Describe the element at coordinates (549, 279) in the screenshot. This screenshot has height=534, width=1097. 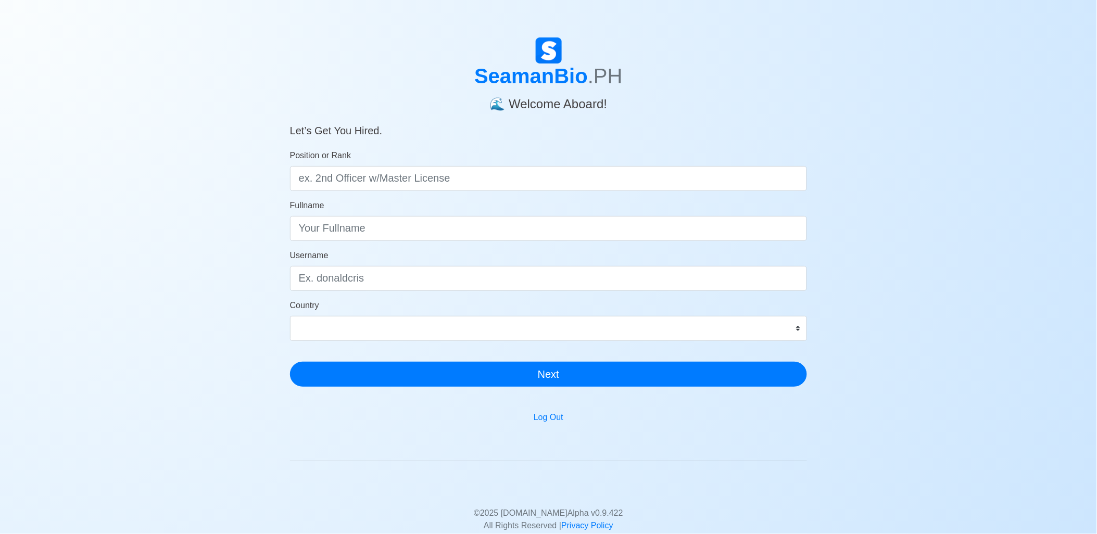
I see `input: Ex. donaldcris` at that location.